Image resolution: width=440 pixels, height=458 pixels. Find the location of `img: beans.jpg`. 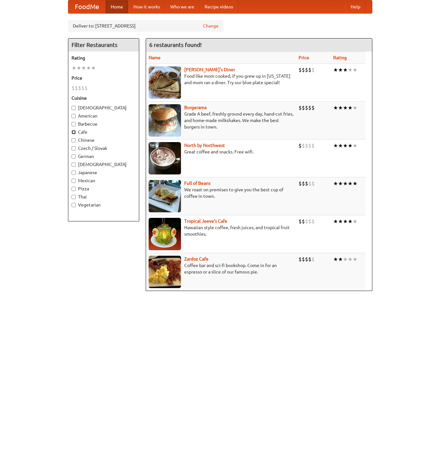

img: beans.jpg is located at coordinates (165, 196).